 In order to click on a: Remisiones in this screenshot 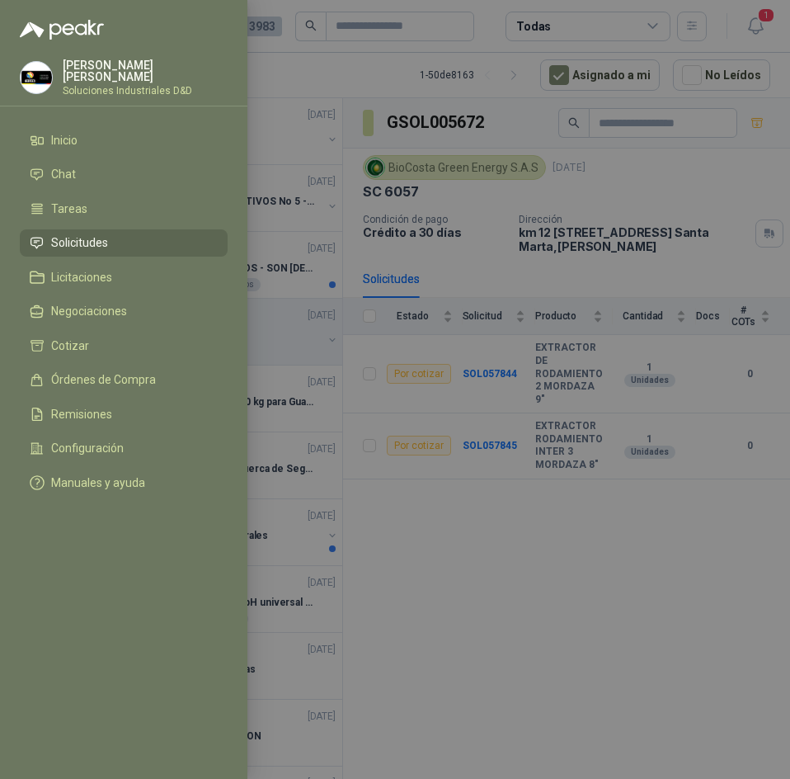, I will do `click(124, 414)`.